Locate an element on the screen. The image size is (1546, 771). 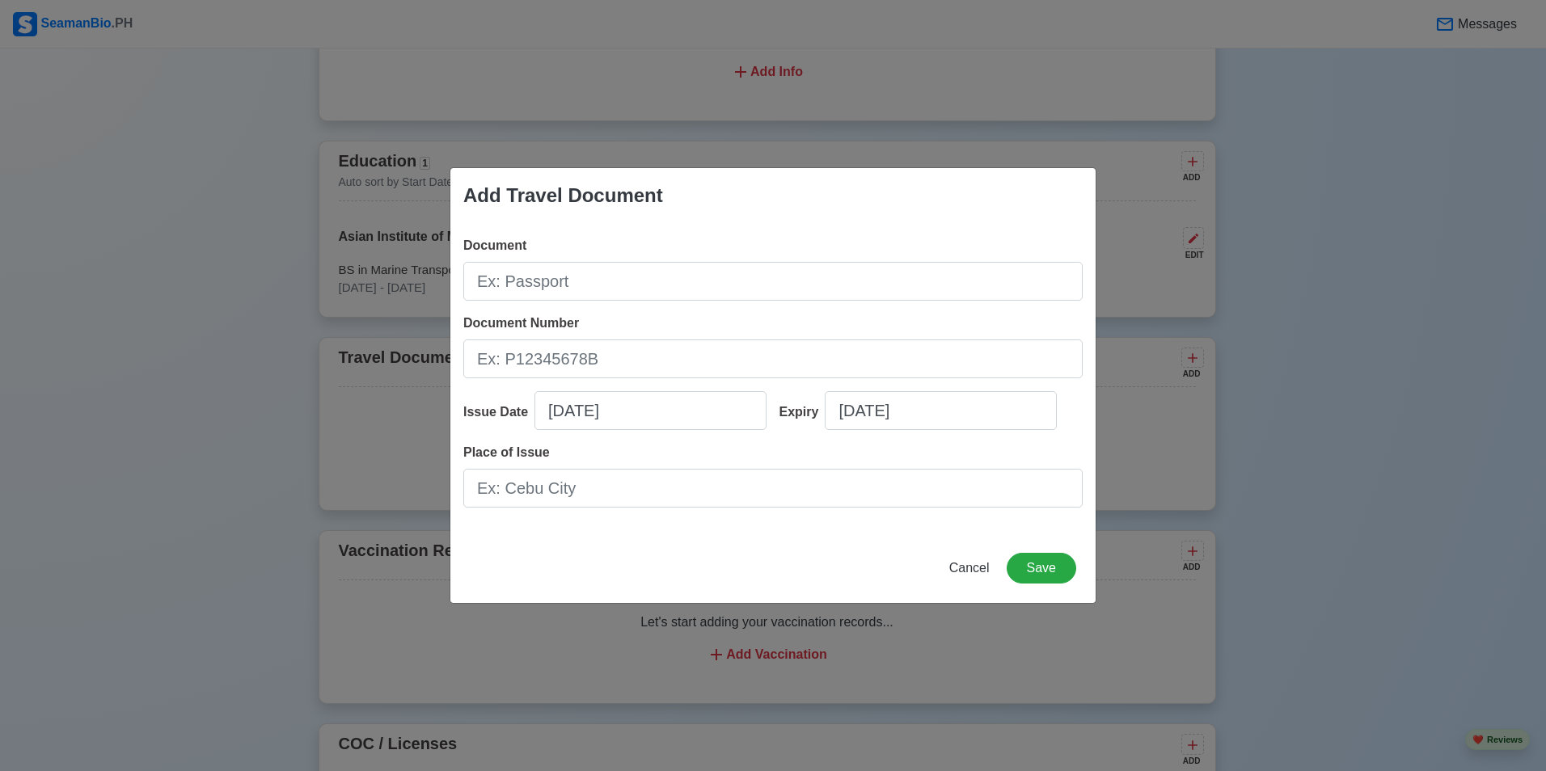
input: Ex: Passport is located at coordinates (773, 281).